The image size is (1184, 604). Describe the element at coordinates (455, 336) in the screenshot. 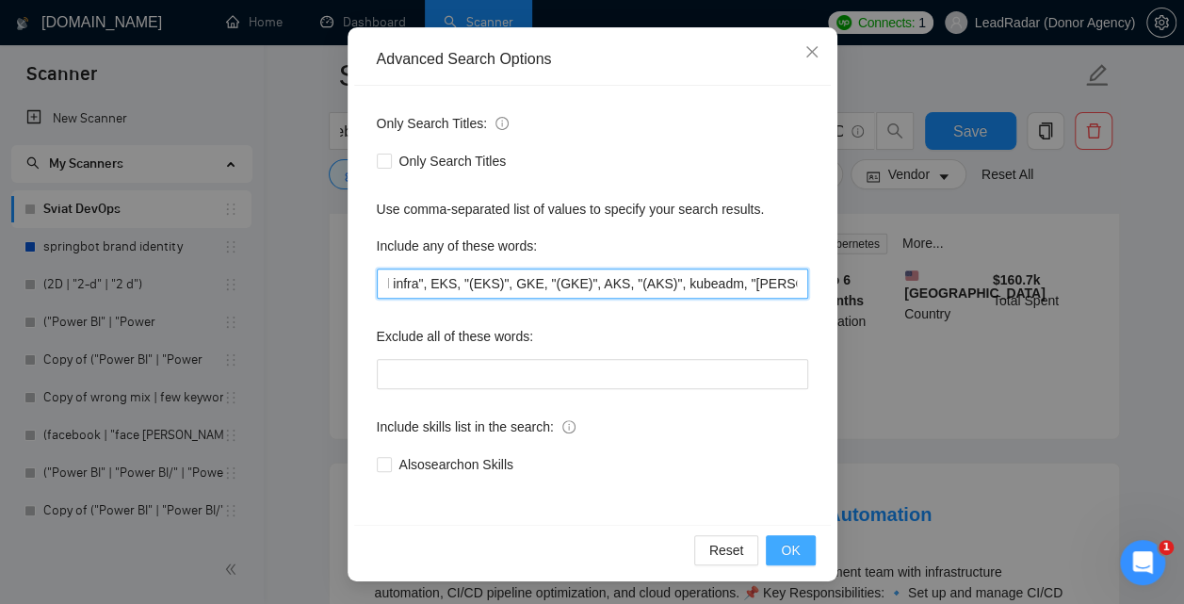

I see `label: Exclude all of these words:` at that location.